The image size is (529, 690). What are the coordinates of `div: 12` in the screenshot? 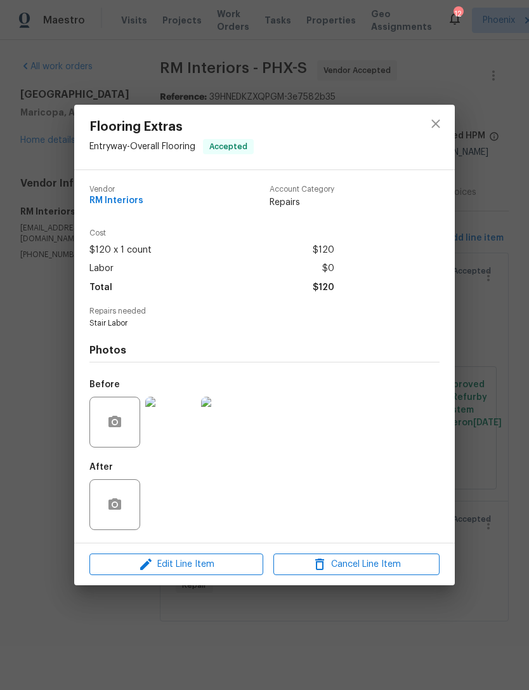 It's located at (458, 14).